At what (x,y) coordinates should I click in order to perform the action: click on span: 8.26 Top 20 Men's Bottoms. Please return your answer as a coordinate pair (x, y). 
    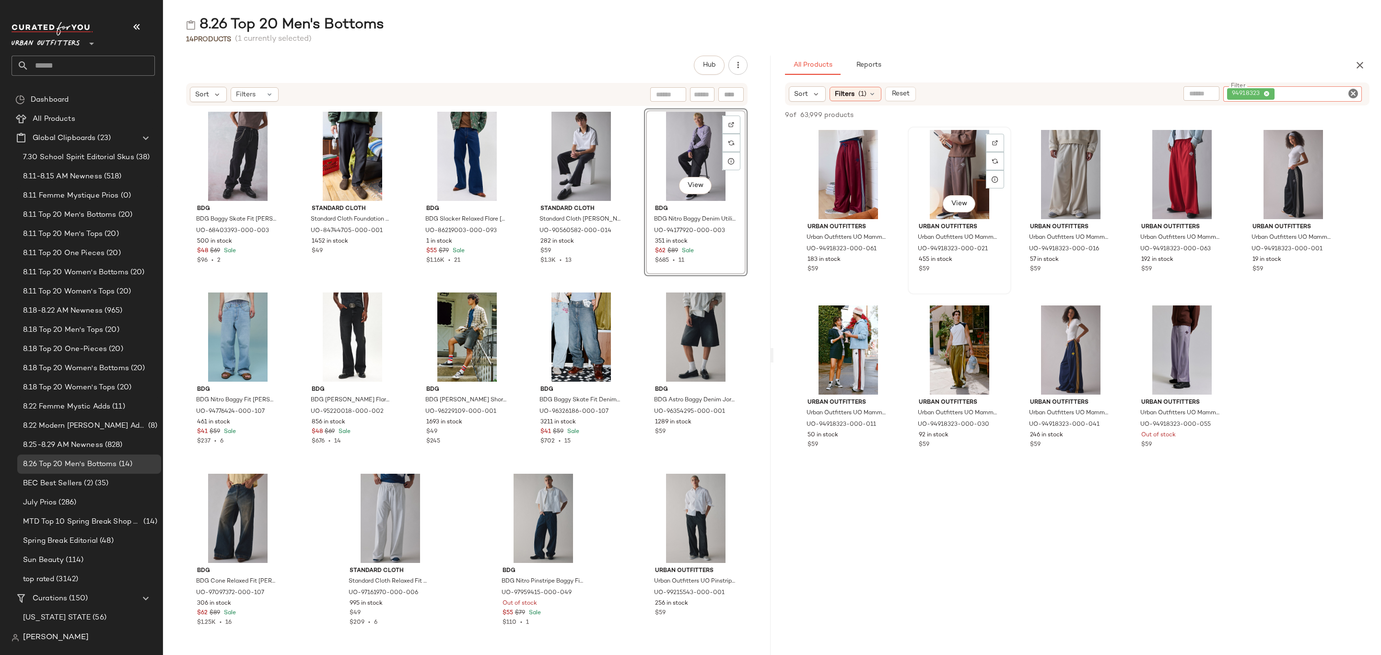
    Looking at the image, I should click on (70, 464).